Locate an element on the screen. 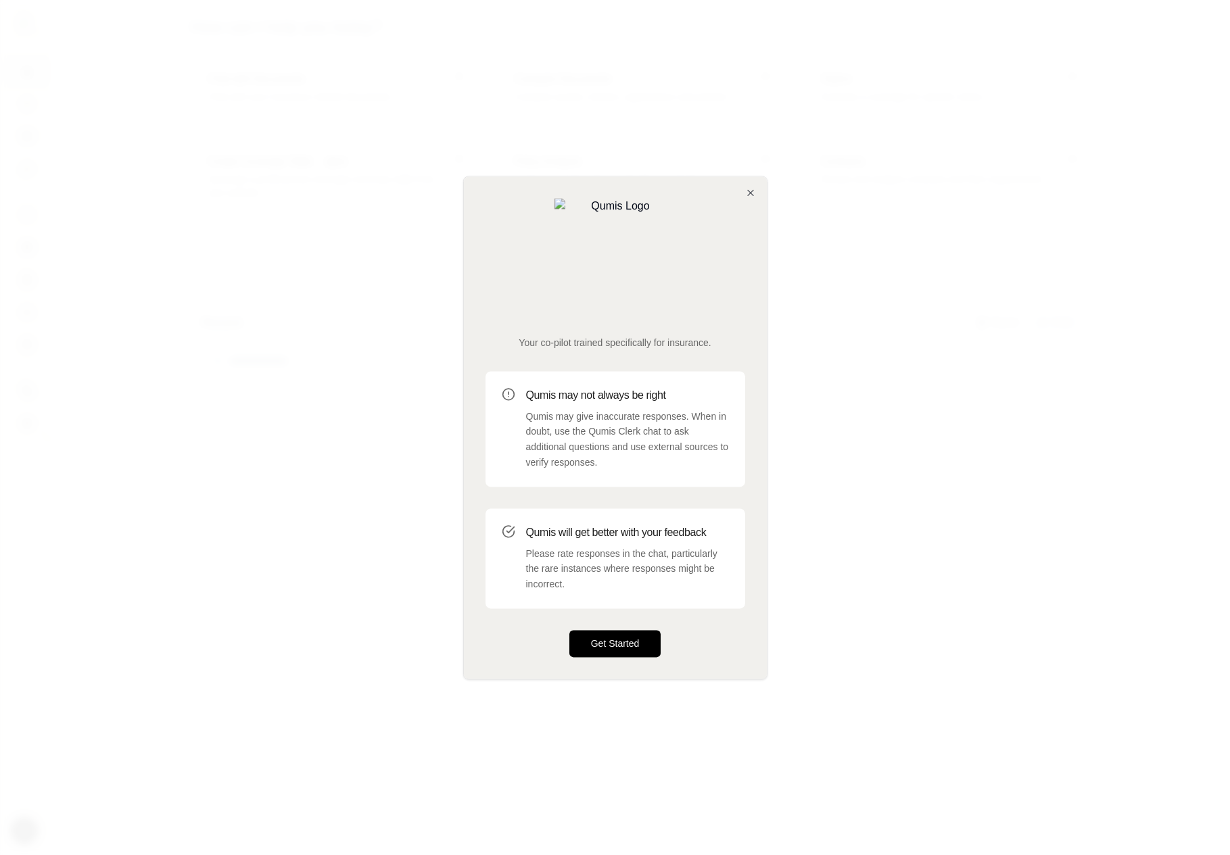 The image size is (1230, 855). h3: Qumis may not always be right is located at coordinates (628, 396).